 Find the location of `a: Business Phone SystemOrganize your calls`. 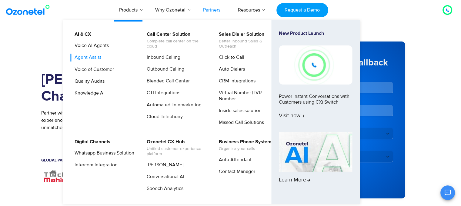

a: Business Phone SystemOrganize your calls is located at coordinates (244, 145).